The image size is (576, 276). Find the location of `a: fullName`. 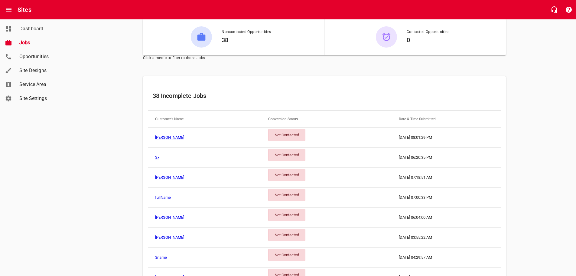

a: fullName is located at coordinates (163, 197).